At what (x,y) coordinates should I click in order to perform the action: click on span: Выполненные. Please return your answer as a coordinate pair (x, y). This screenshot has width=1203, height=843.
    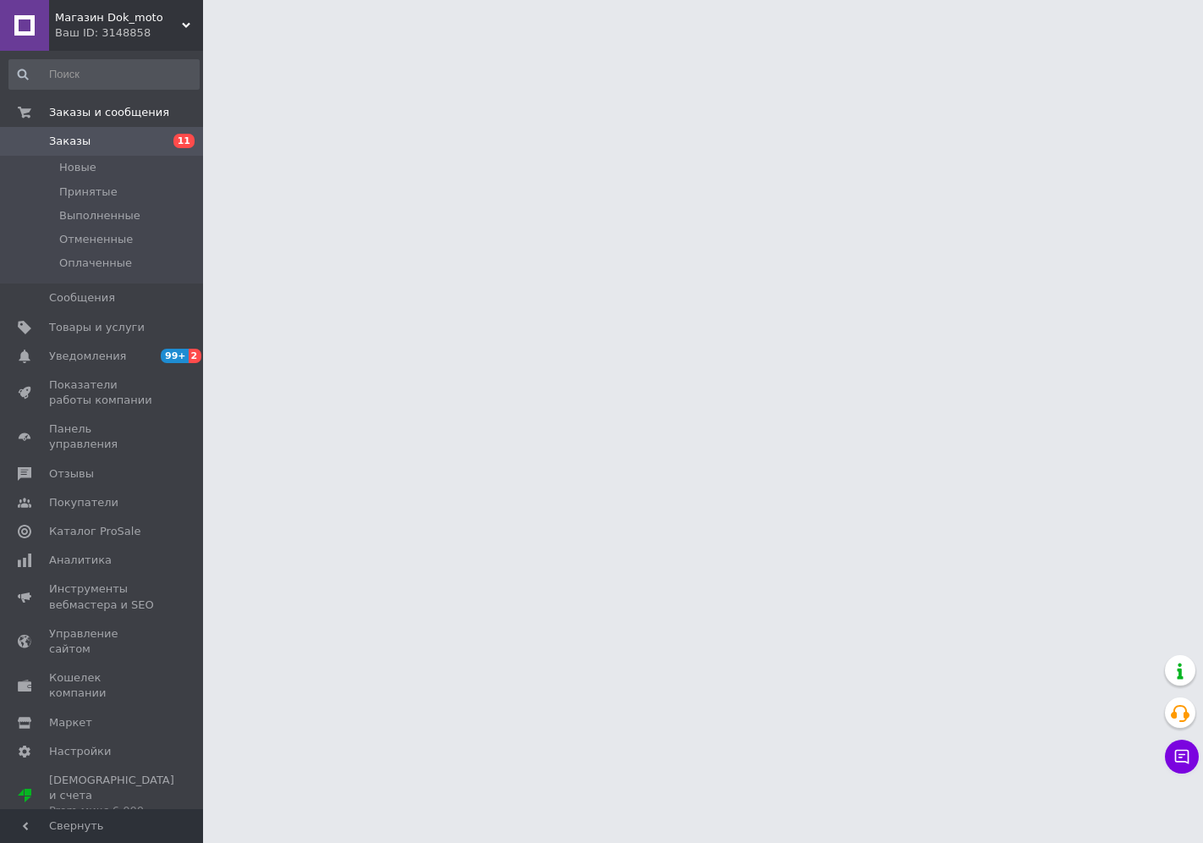
    Looking at the image, I should click on (100, 216).